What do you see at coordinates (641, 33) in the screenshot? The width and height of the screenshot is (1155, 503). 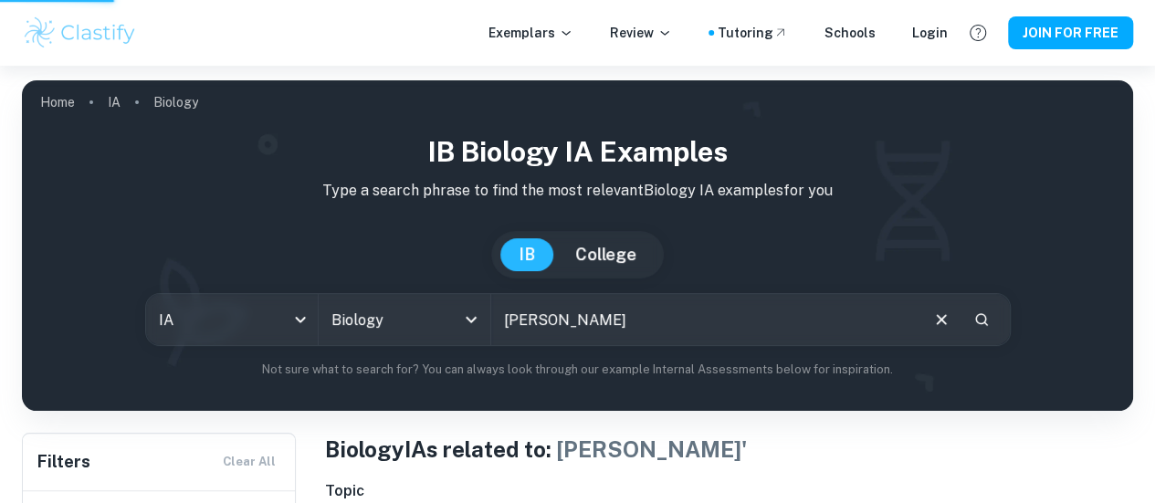 I see `p: Review` at bounding box center [641, 33].